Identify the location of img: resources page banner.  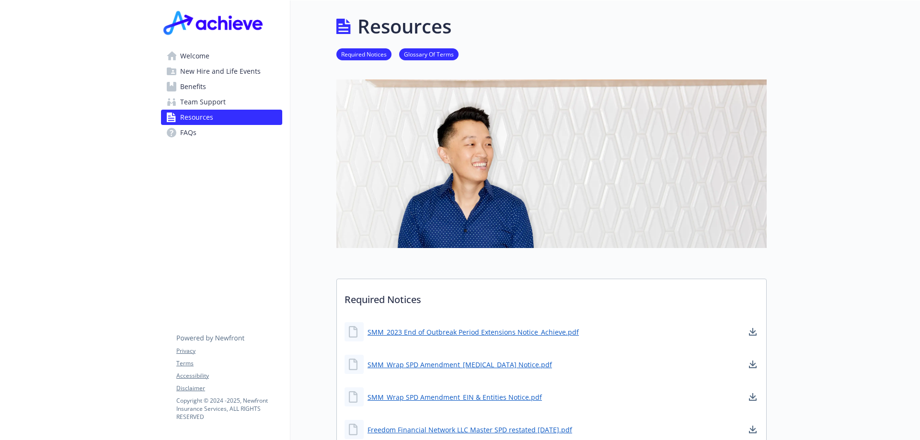
(551, 164).